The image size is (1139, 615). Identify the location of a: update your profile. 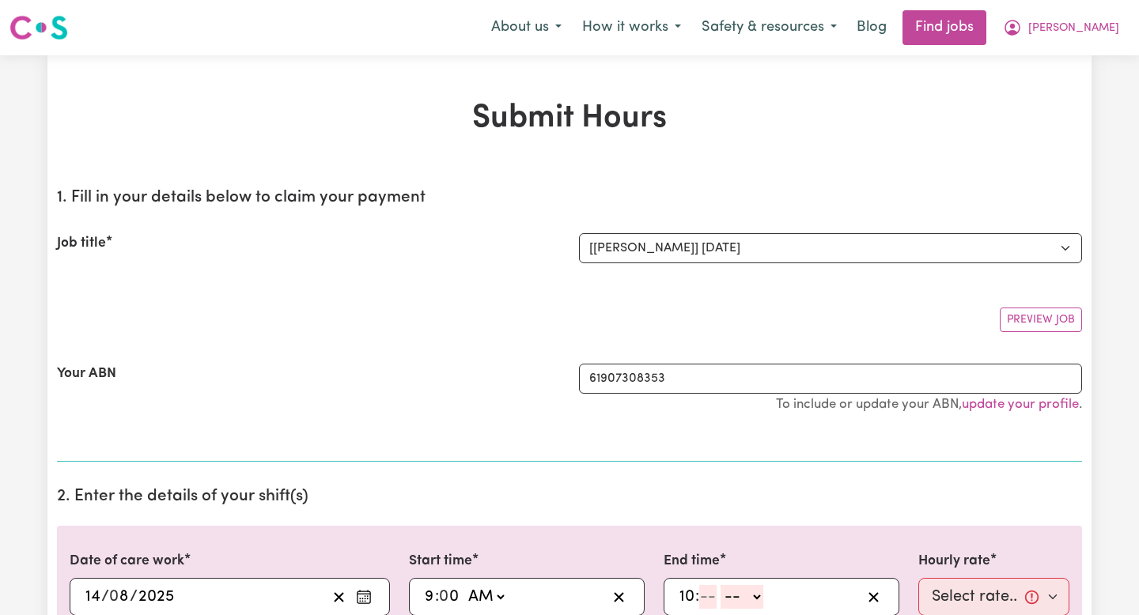
(1020, 404).